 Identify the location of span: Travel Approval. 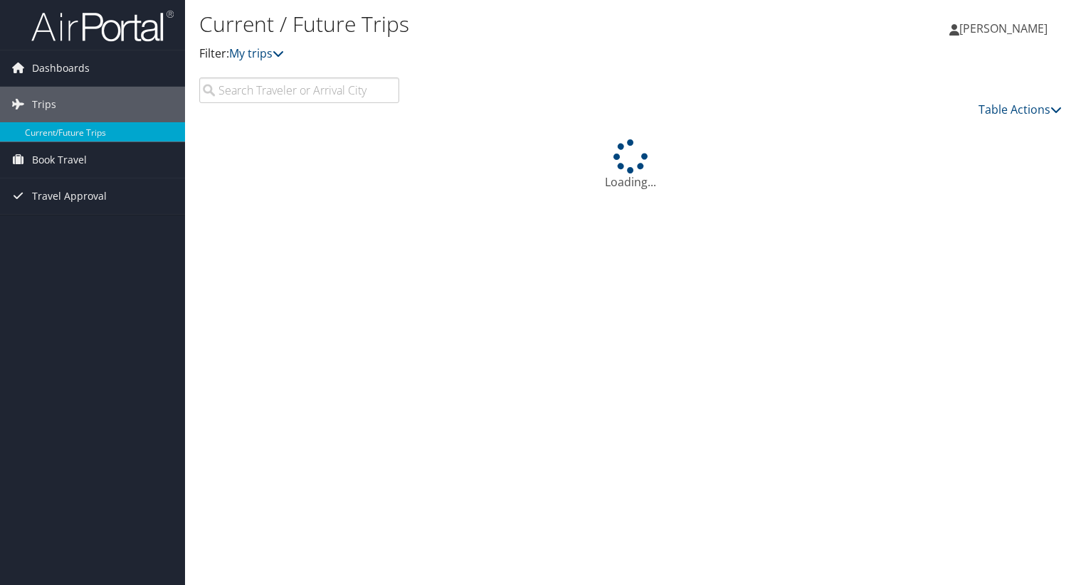
(69, 196).